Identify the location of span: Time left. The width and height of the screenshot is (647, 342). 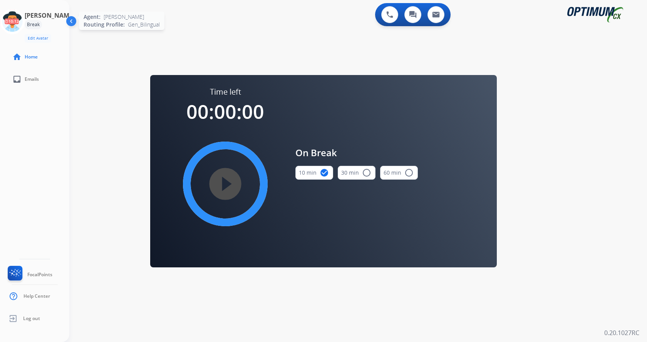
(225, 92).